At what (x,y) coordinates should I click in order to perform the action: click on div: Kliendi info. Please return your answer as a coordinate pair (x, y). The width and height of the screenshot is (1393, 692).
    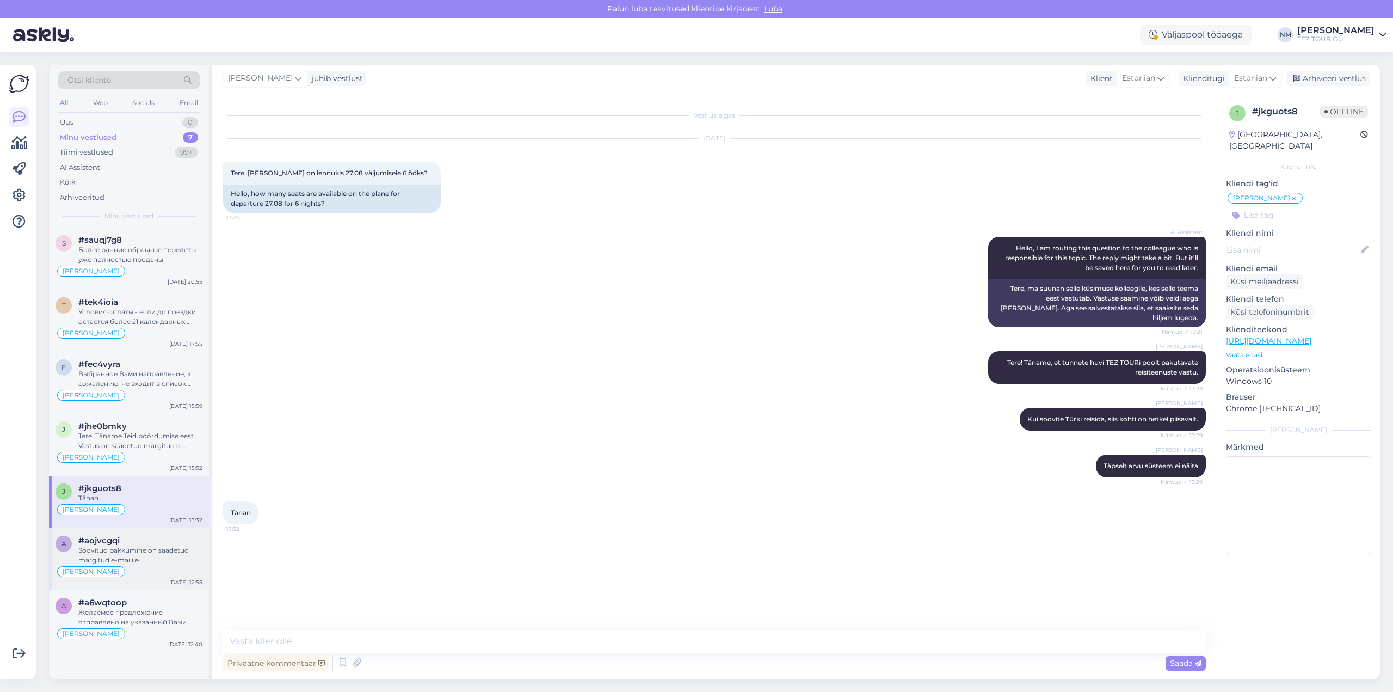
    Looking at the image, I should click on (1298, 167).